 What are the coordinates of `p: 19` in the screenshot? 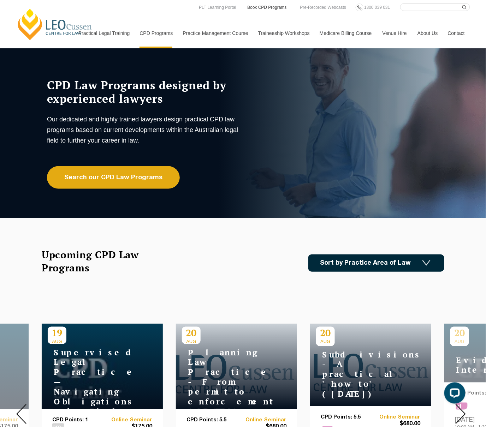 It's located at (57, 333).